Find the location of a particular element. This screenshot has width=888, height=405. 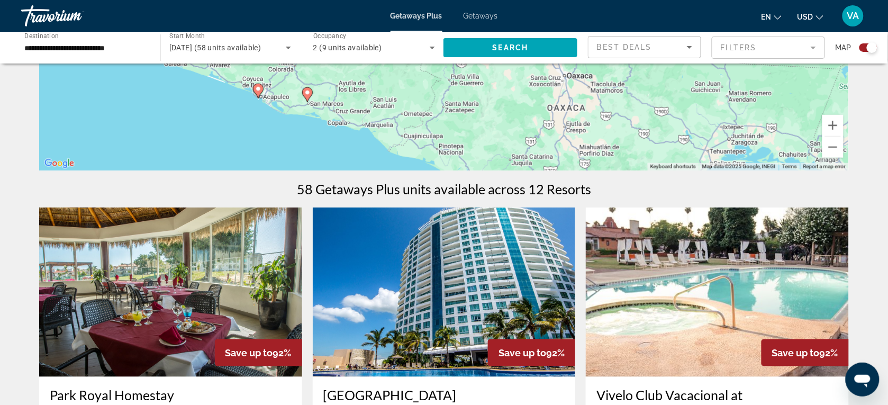

img: 7692O01X.jpg is located at coordinates (170, 292).